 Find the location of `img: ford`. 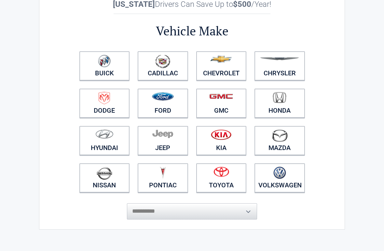

img: ford is located at coordinates (163, 97).